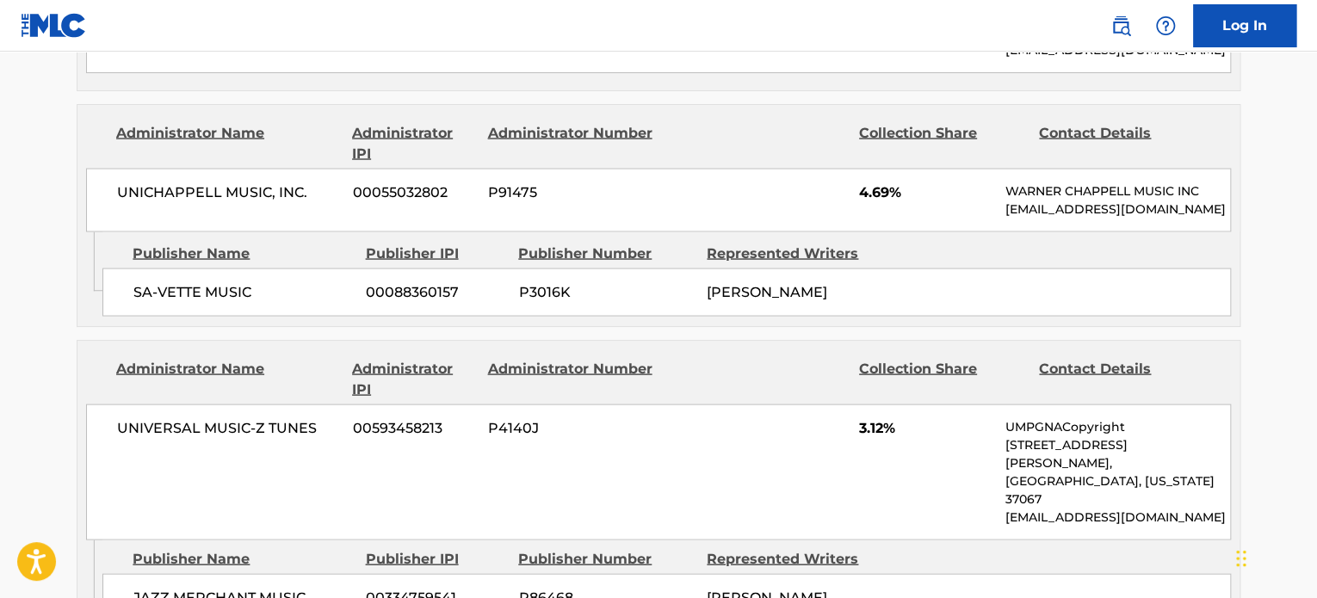  I want to click on div: Drag, so click(1241, 559).